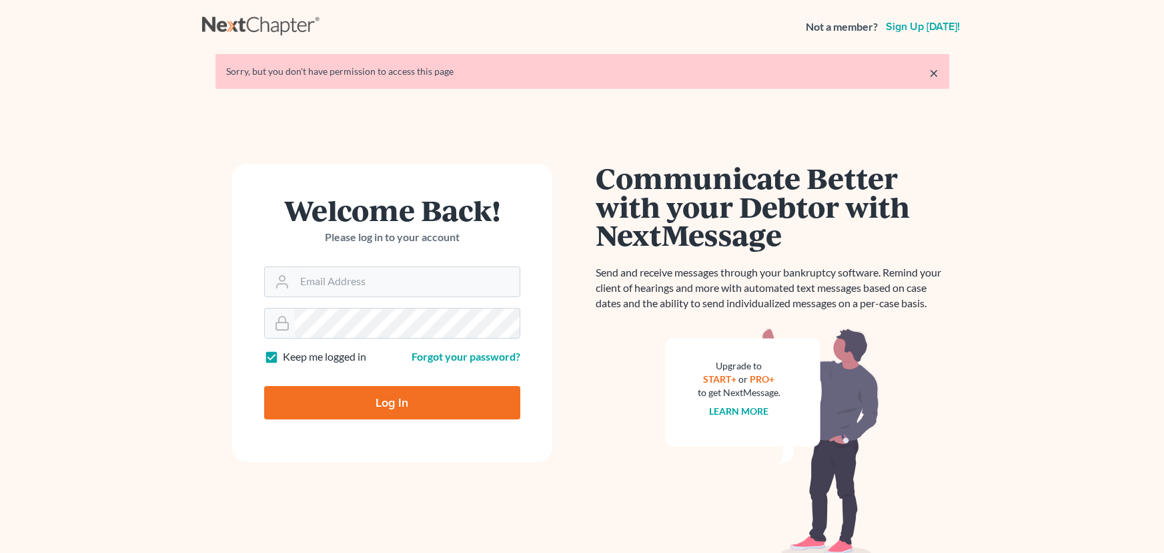 Image resolution: width=1164 pixels, height=553 pixels. What do you see at coordinates (392, 402) in the screenshot?
I see `input: Log In` at bounding box center [392, 402].